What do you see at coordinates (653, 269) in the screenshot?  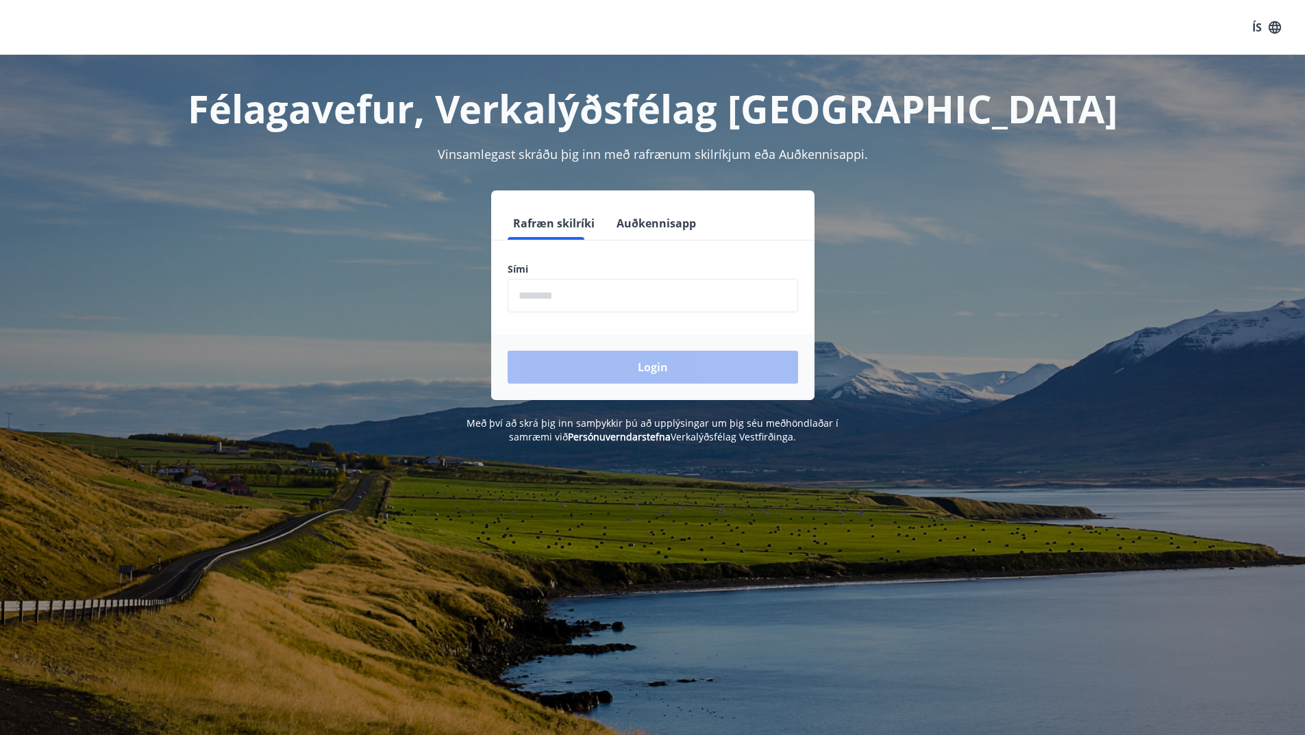 I see `label: Sími` at bounding box center [653, 269].